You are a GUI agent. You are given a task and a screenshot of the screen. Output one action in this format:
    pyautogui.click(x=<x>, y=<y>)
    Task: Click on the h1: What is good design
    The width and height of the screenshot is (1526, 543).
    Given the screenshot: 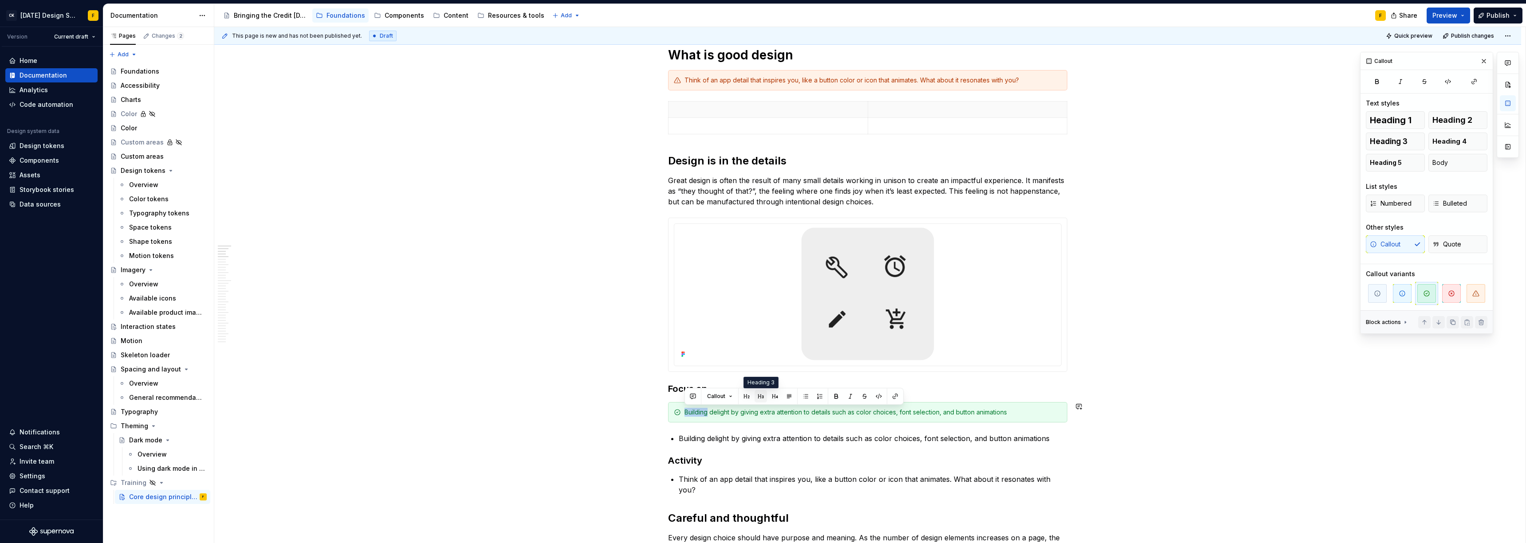 What is the action you would take?
    pyautogui.click(x=868, y=55)
    